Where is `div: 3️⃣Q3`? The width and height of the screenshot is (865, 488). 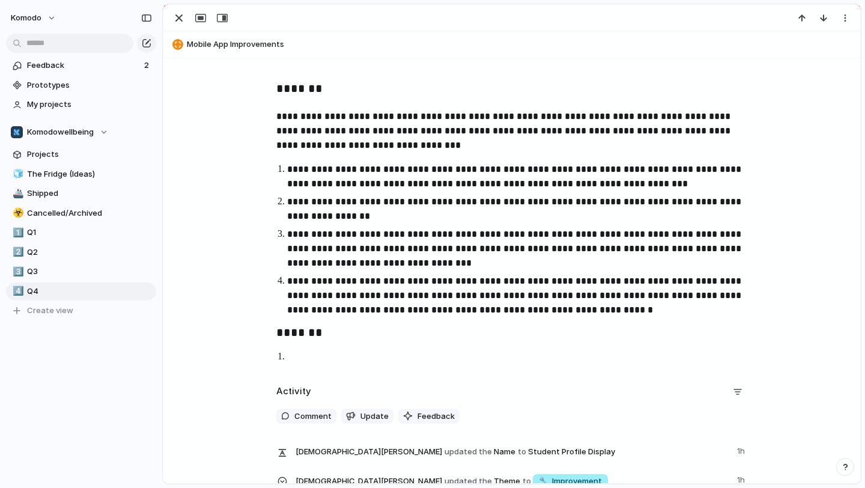
div: 3️⃣Q3 is located at coordinates (81, 271).